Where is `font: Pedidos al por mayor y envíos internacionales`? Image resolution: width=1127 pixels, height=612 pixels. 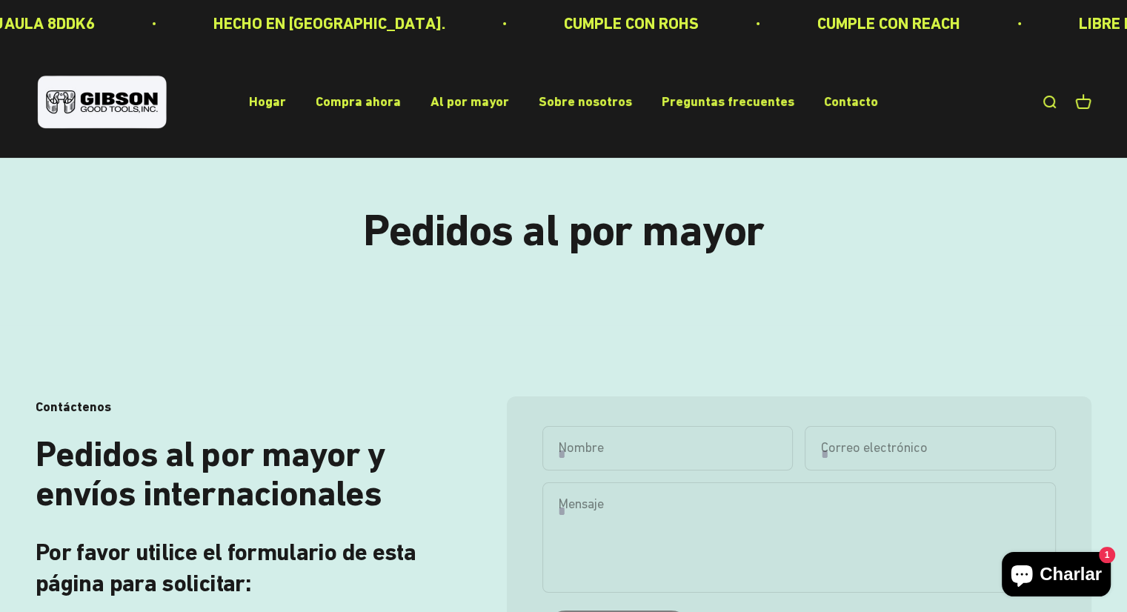
font: Pedidos al por mayor y envíos internacionales is located at coordinates (210, 474).